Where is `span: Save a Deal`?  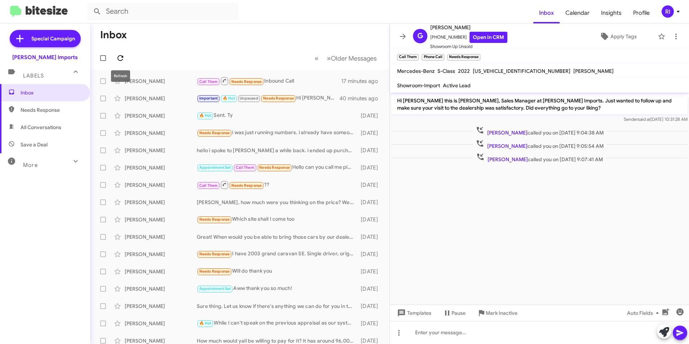 span: Save a Deal is located at coordinates (34, 144).